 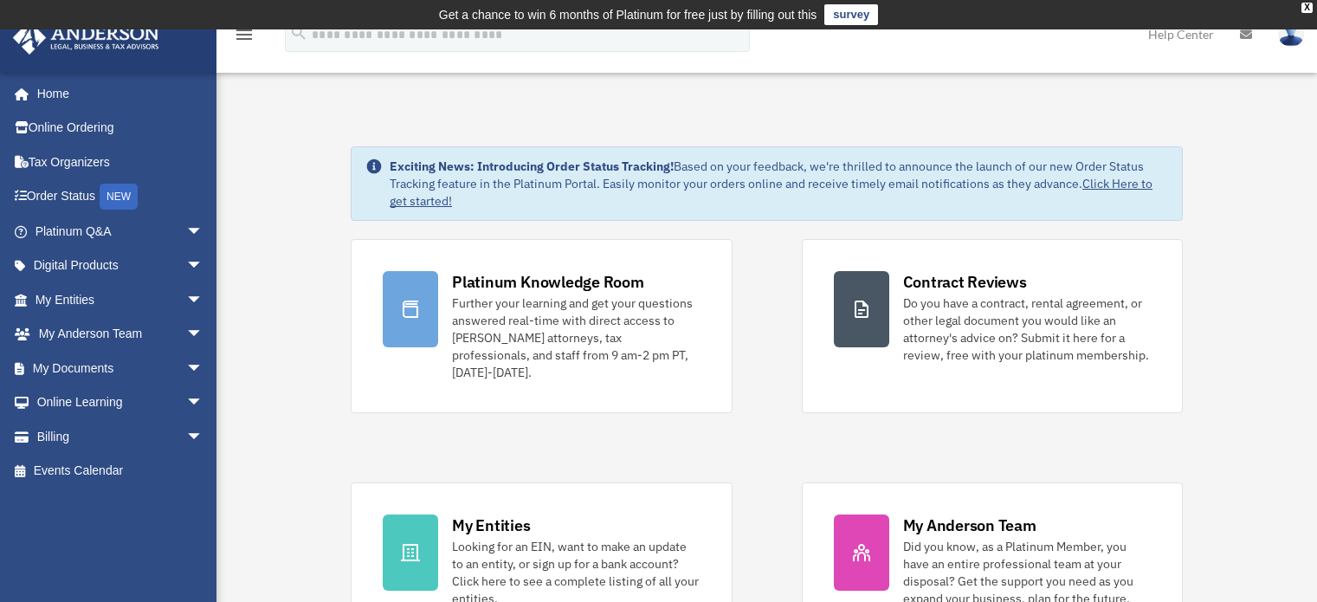 I want to click on div: close, so click(x=1307, y=8).